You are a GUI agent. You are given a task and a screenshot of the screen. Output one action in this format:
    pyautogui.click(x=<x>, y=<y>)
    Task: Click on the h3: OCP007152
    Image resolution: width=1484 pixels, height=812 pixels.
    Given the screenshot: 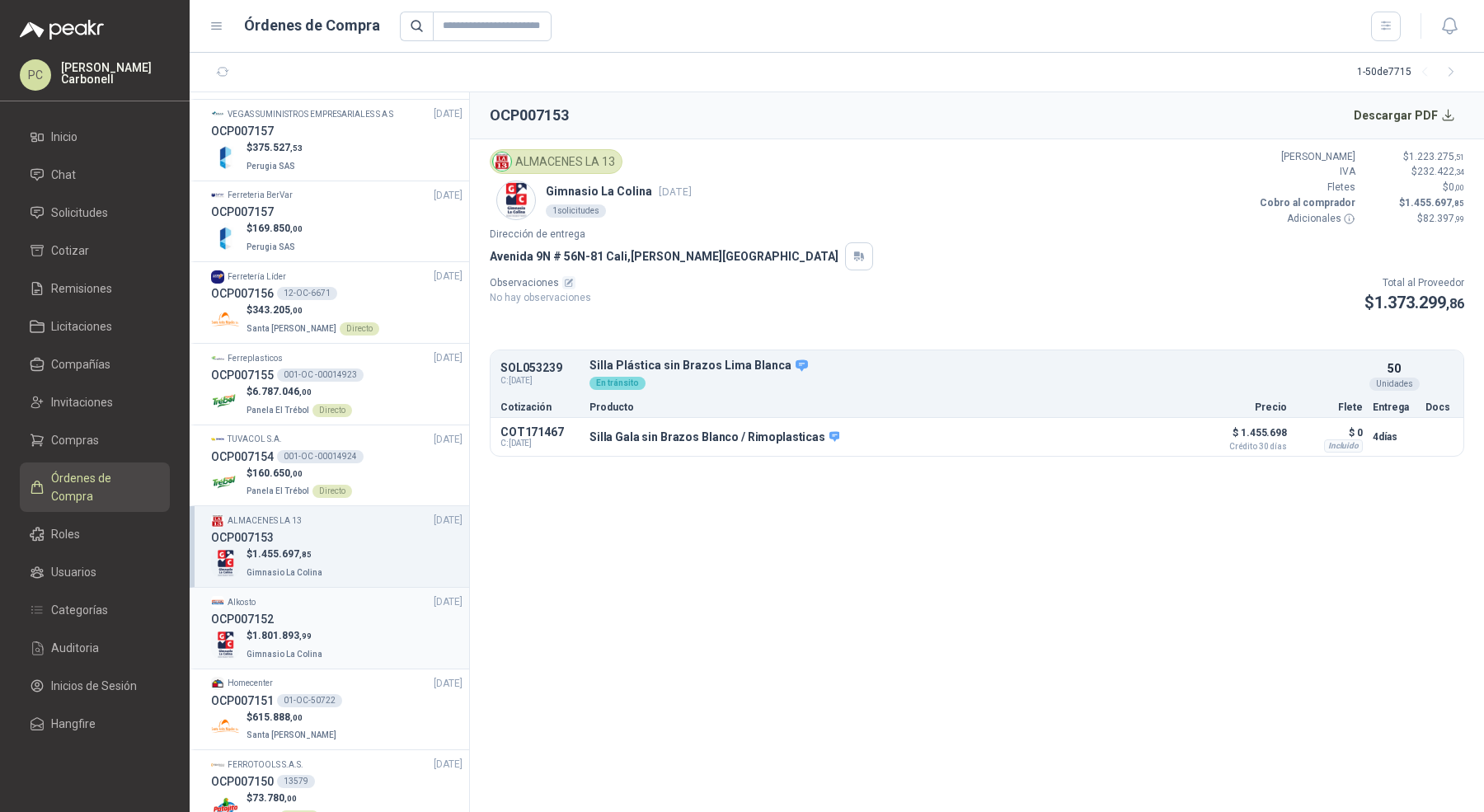 What is the action you would take?
    pyautogui.click(x=242, y=619)
    